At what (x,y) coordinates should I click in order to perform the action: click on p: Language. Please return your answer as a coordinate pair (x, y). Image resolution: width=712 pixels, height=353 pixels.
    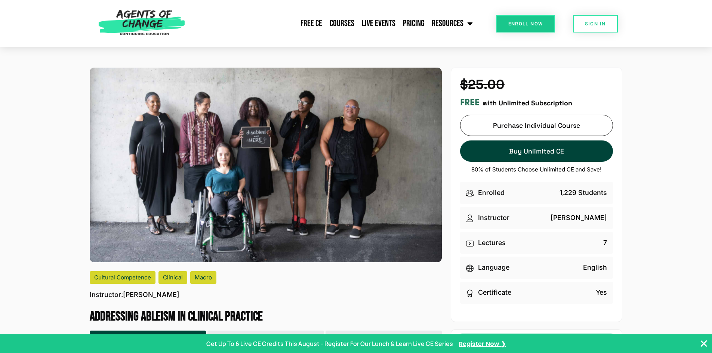
    Looking at the image, I should click on (494, 268).